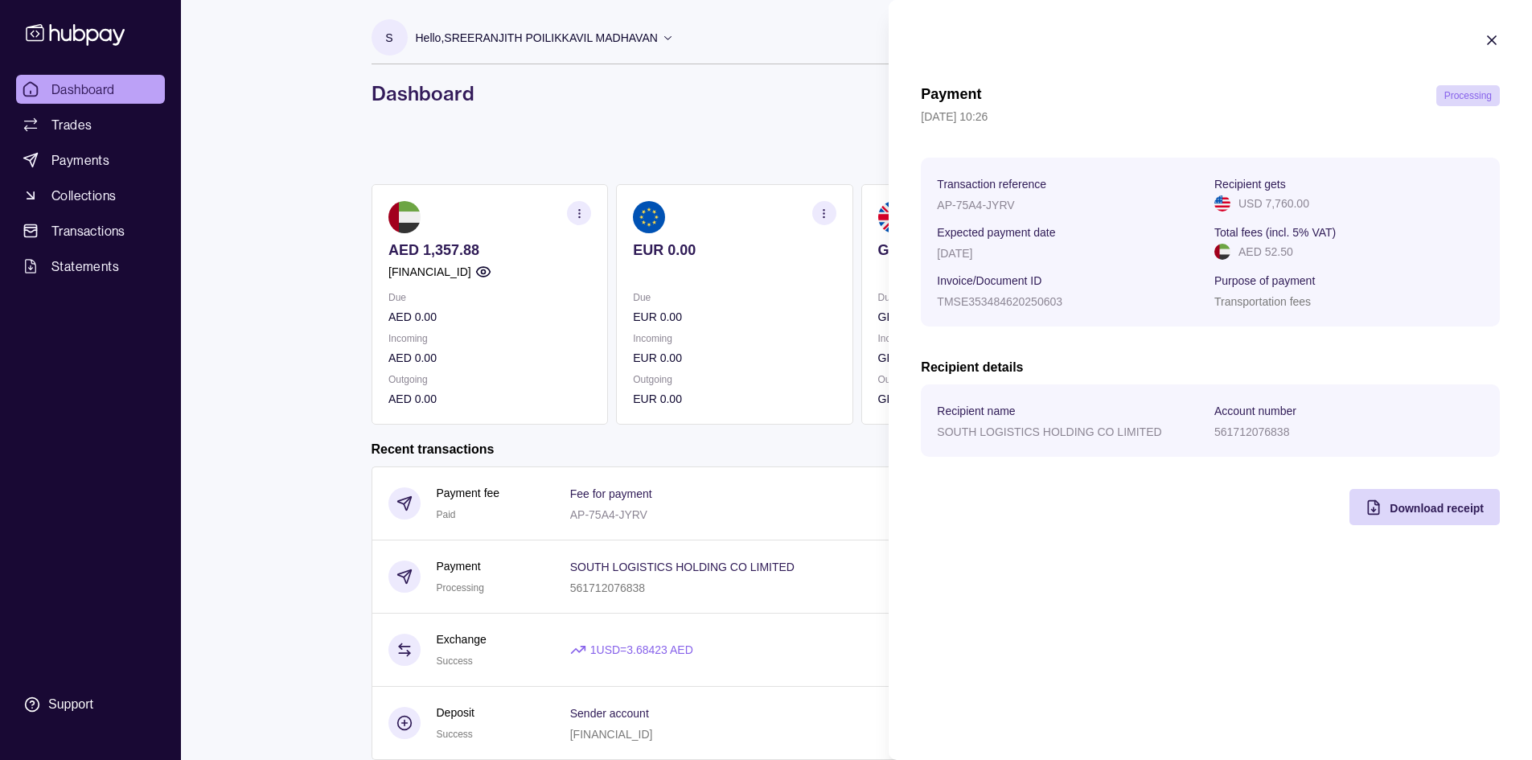 The image size is (1532, 760). Describe the element at coordinates (1266, 252) in the screenshot. I see `p: AED 52.50` at that location.